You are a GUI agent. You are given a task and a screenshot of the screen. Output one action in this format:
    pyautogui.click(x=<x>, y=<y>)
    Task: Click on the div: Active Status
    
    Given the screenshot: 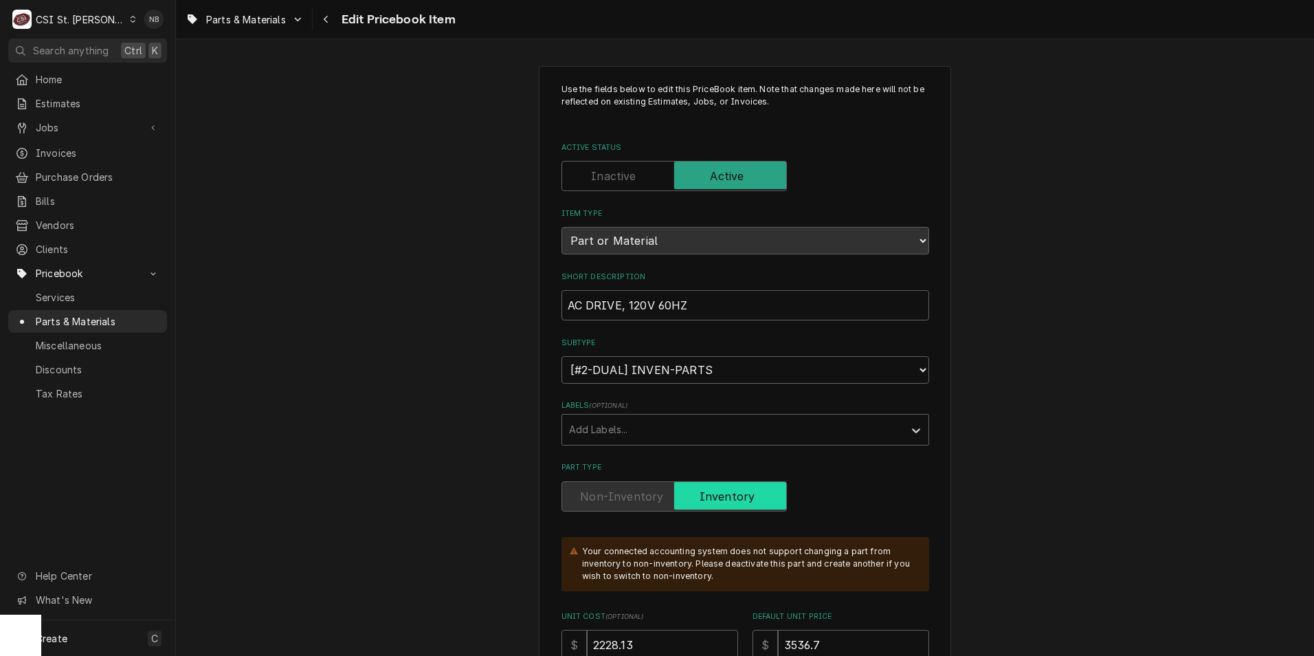 What is the action you would take?
    pyautogui.click(x=745, y=166)
    